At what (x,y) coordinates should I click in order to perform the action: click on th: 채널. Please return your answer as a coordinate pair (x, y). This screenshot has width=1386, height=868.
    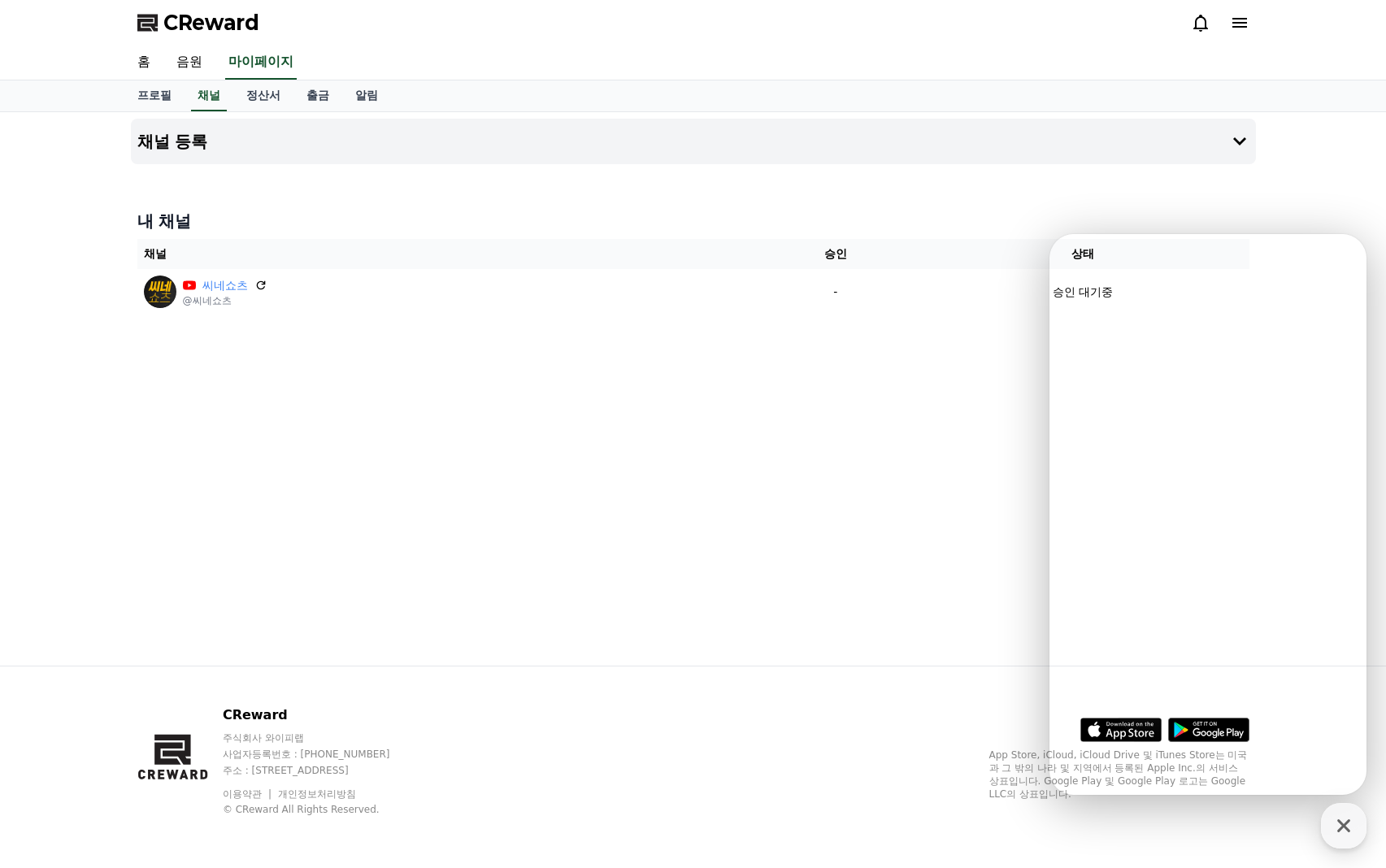
    Looking at the image, I should click on (447, 254).